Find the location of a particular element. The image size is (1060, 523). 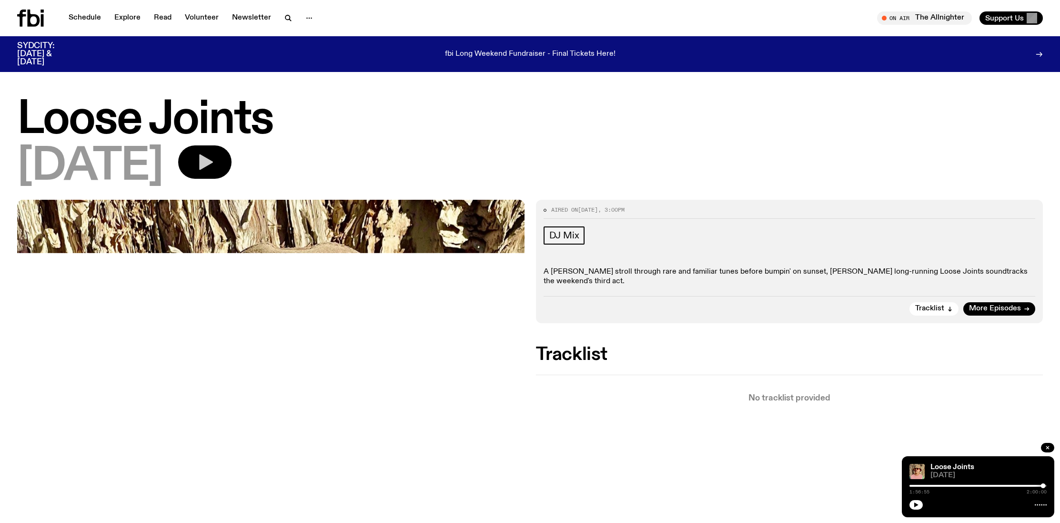

span: DJ Mix is located at coordinates (564, 235).